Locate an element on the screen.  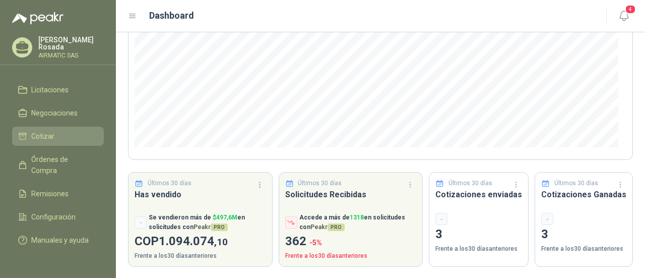
span: Licitaciones is located at coordinates (50, 90).